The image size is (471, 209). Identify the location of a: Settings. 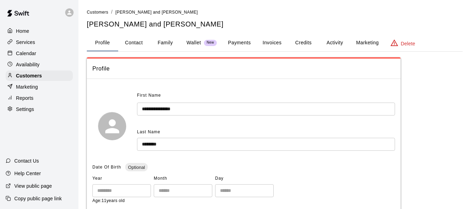
(39, 109).